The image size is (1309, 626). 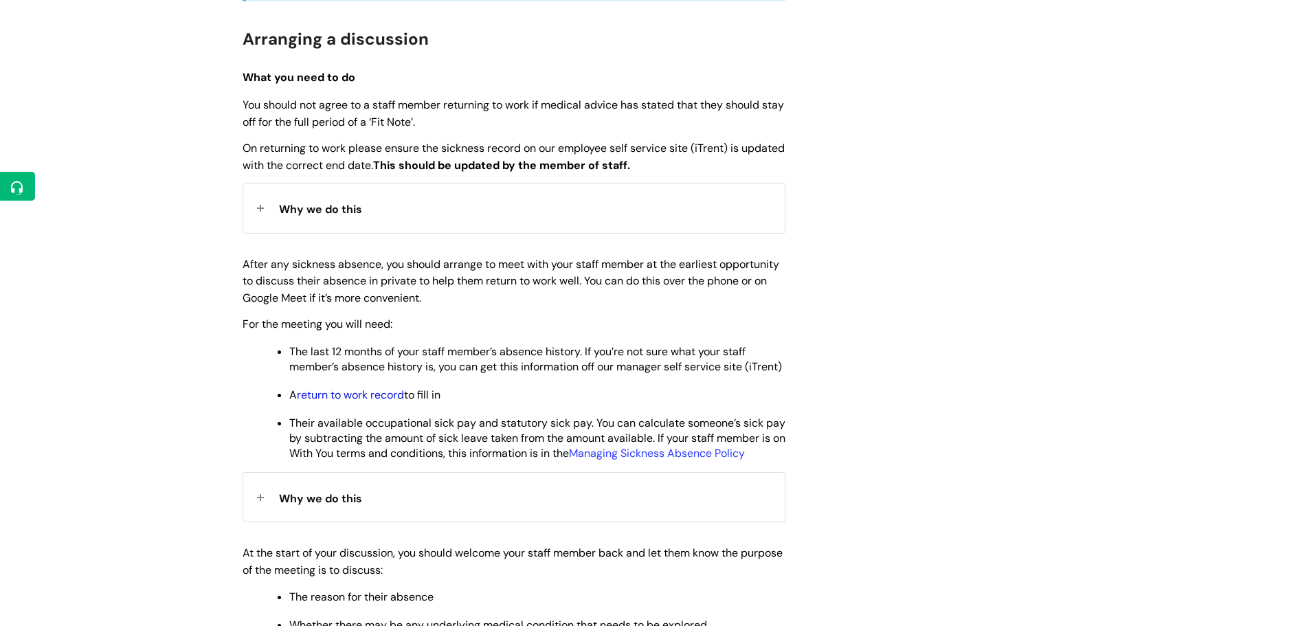 What do you see at coordinates (350, 394) in the screenshot?
I see `a: return to work record` at bounding box center [350, 394].